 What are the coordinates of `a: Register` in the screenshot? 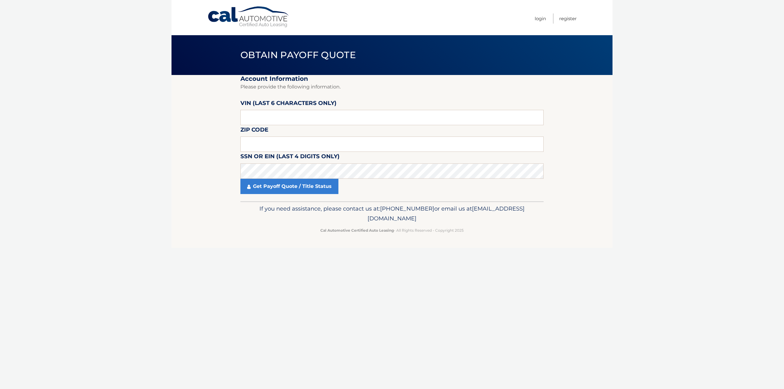 It's located at (568, 18).